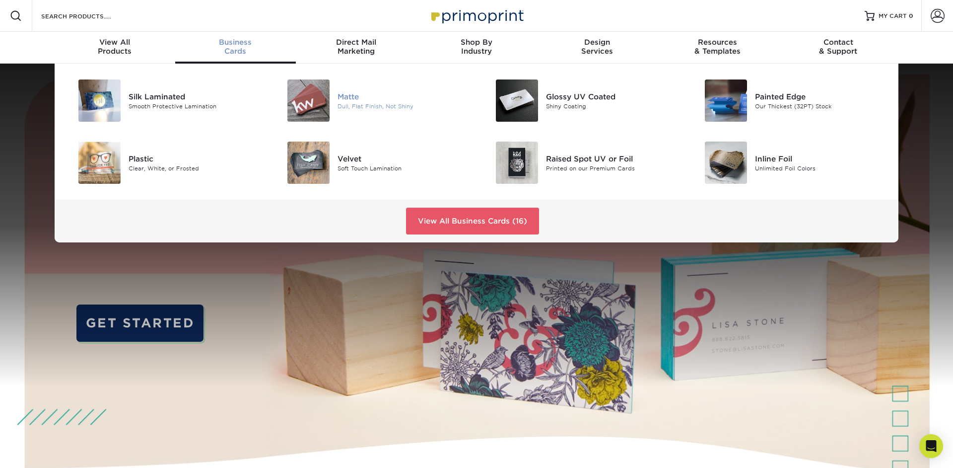 This screenshot has width=953, height=468. What do you see at coordinates (820, 96) in the screenshot?
I see `div: Painted Edge` at bounding box center [820, 96].